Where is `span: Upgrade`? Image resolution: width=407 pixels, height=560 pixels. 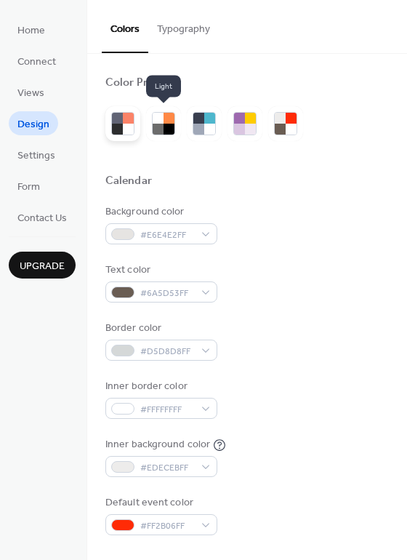 span: Upgrade is located at coordinates (42, 266).